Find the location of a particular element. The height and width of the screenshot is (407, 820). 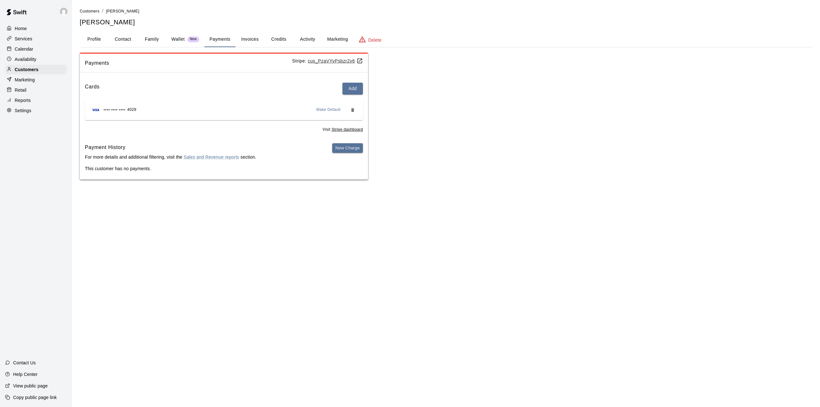

p: For more details and additional filtering, visit the section. is located at coordinates (170, 157).